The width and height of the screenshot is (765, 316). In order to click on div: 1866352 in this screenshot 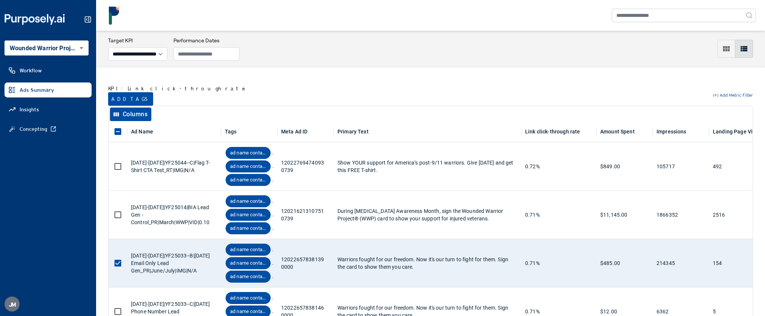, I will do `click(681, 215)`.